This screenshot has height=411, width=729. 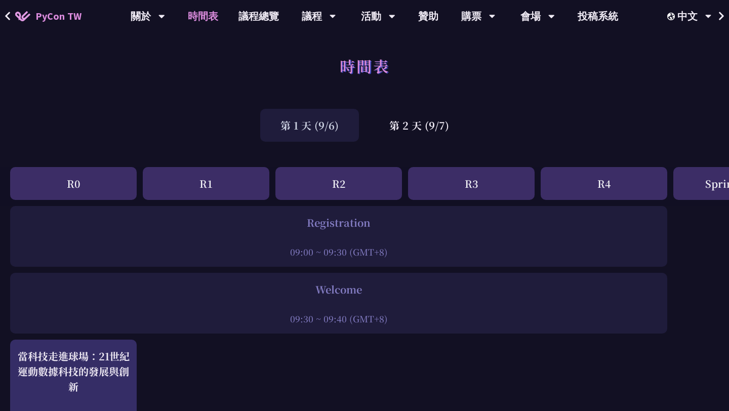 I want to click on div: Welcome, so click(x=339, y=290).